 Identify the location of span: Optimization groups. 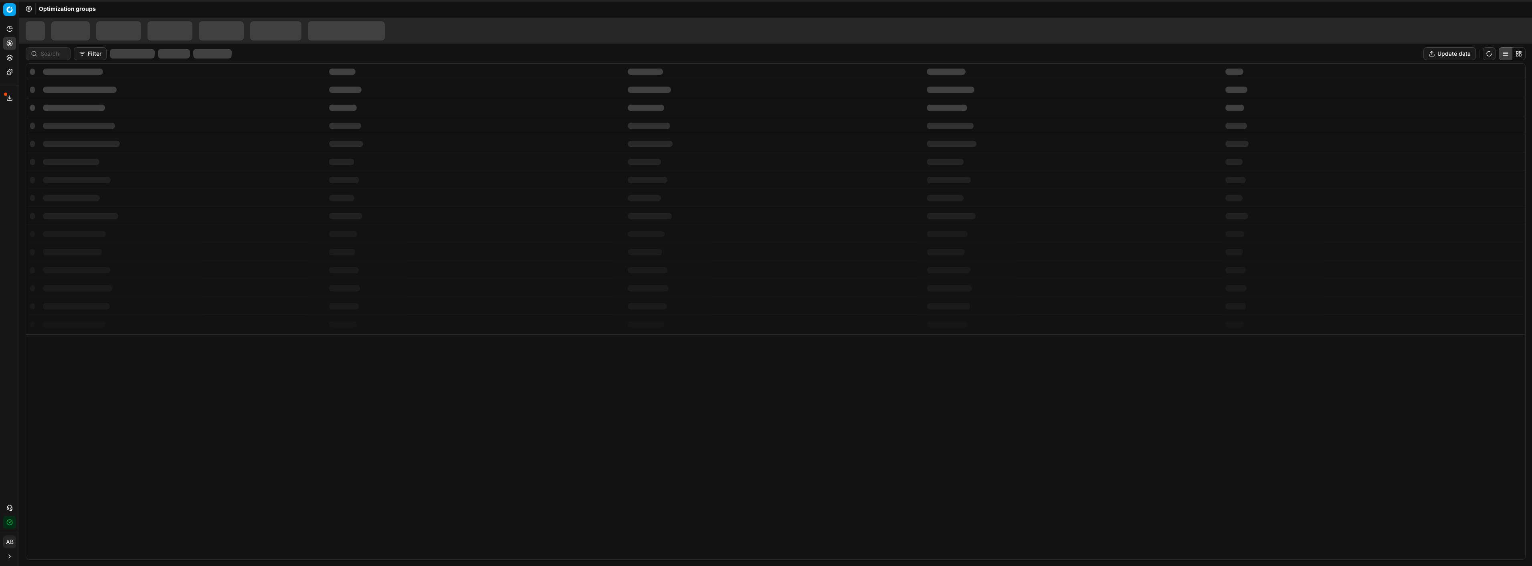
(67, 9).